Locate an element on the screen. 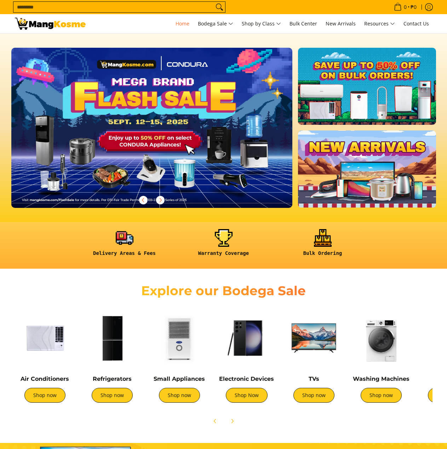 The height and width of the screenshot is (449, 447). a: Bodega Sale is located at coordinates (215, 24).